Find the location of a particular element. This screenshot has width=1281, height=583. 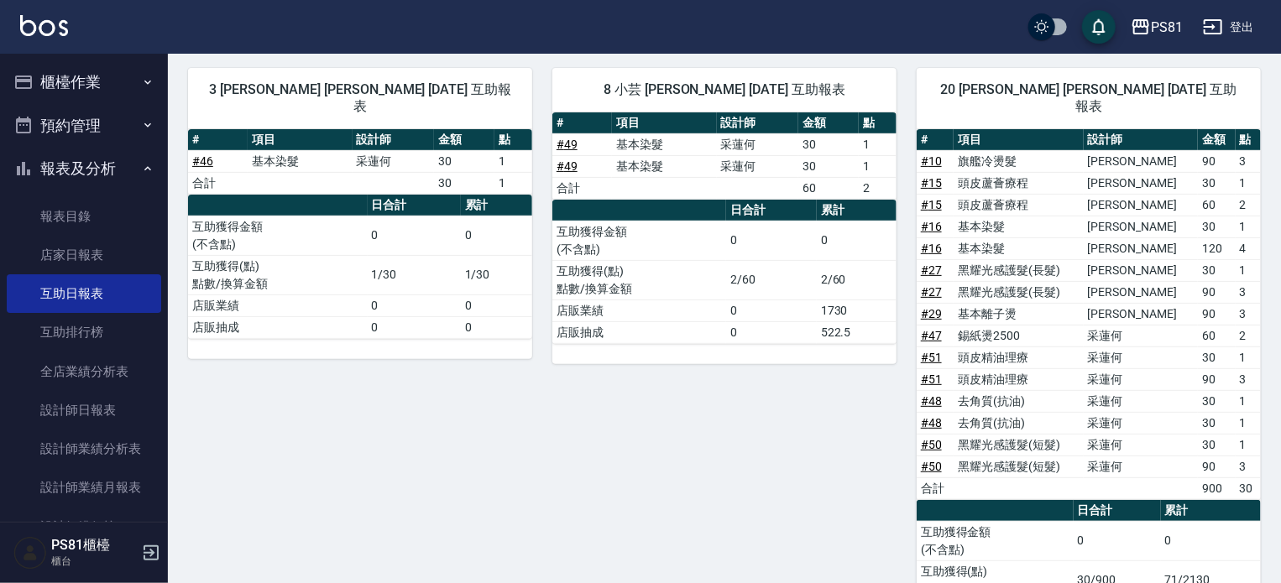

td: 4 is located at coordinates (1248, 248).